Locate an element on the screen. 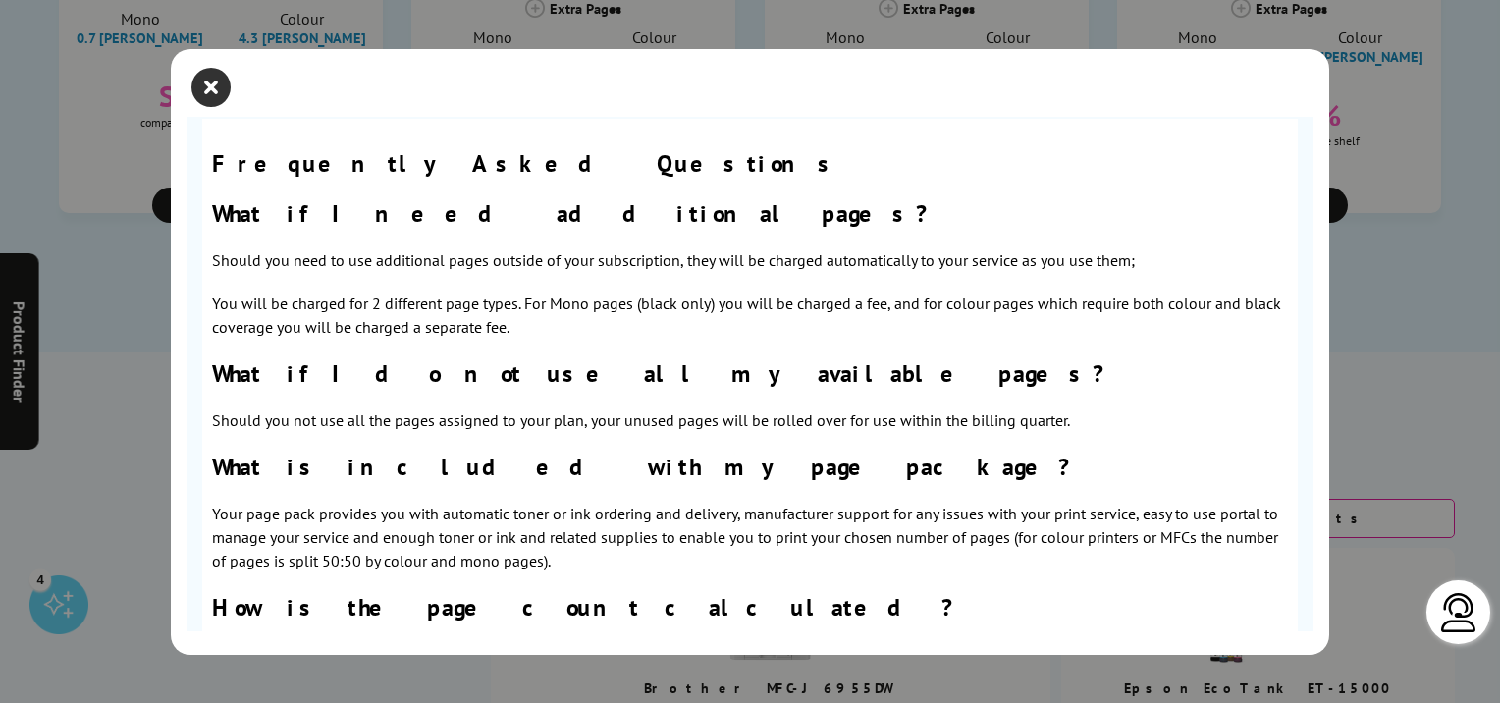  button: close modal is located at coordinates (211, 87).